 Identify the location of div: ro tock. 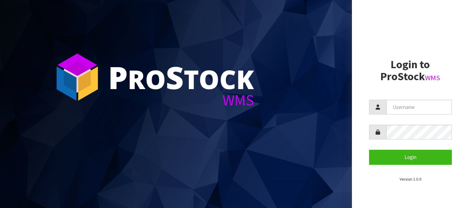
(181, 77).